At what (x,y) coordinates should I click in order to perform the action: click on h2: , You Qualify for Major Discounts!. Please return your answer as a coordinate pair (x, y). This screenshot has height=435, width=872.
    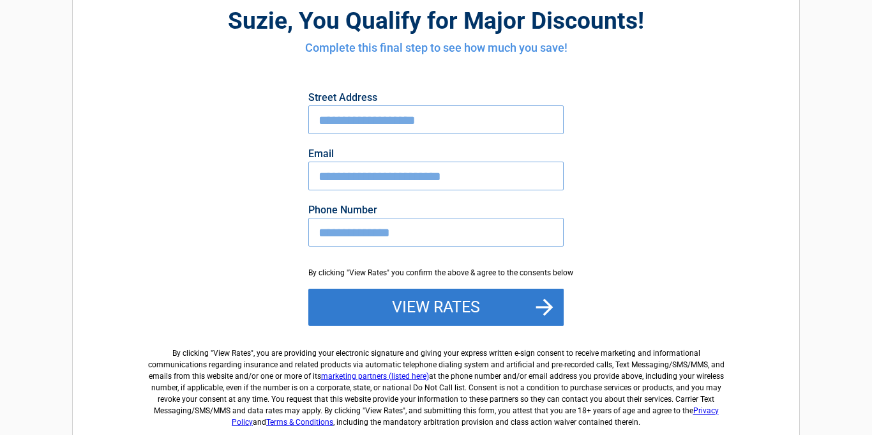
    Looking at the image, I should click on (436, 20).